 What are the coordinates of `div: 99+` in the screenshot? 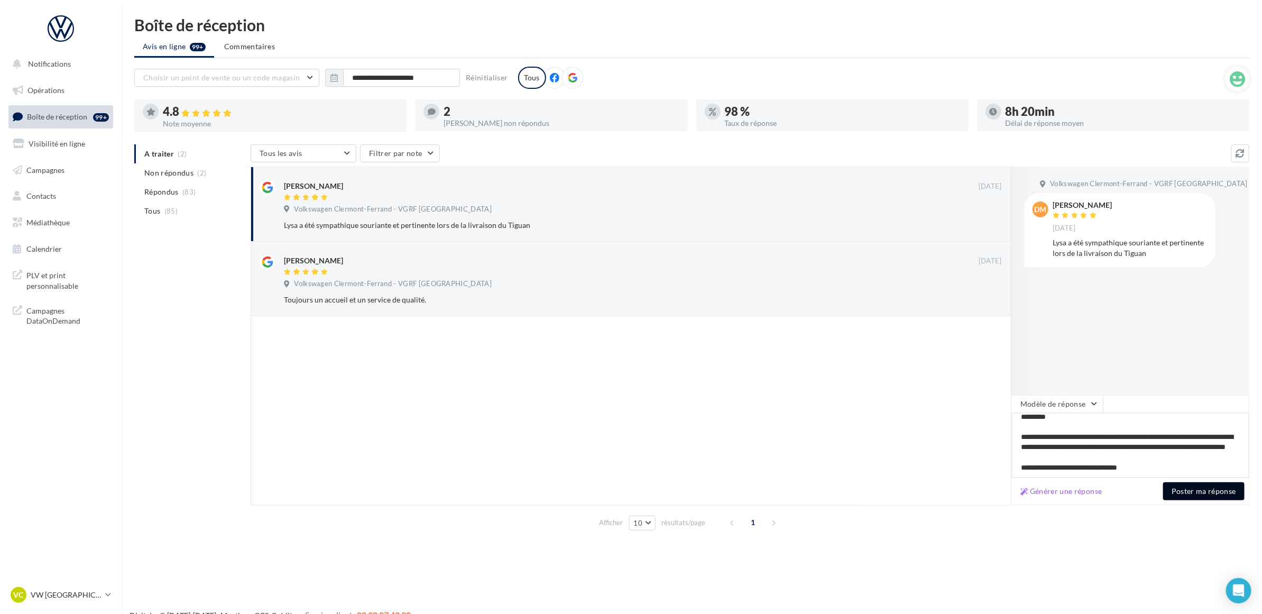 It's located at (101, 117).